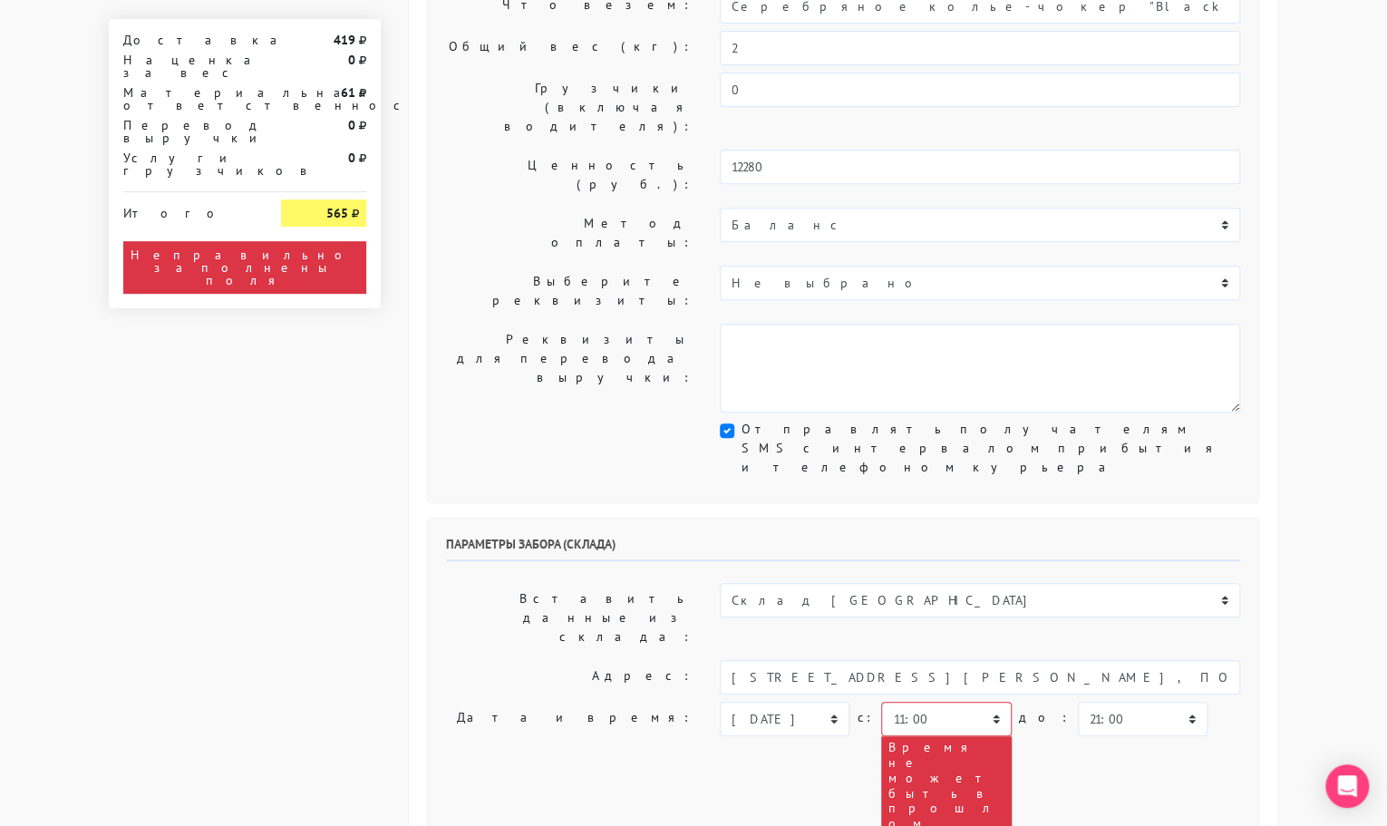 This screenshot has width=1387, height=826. What do you see at coordinates (569, 368) in the screenshot?
I see `label: Реквизиты для перевода выручки:` at bounding box center [569, 368].